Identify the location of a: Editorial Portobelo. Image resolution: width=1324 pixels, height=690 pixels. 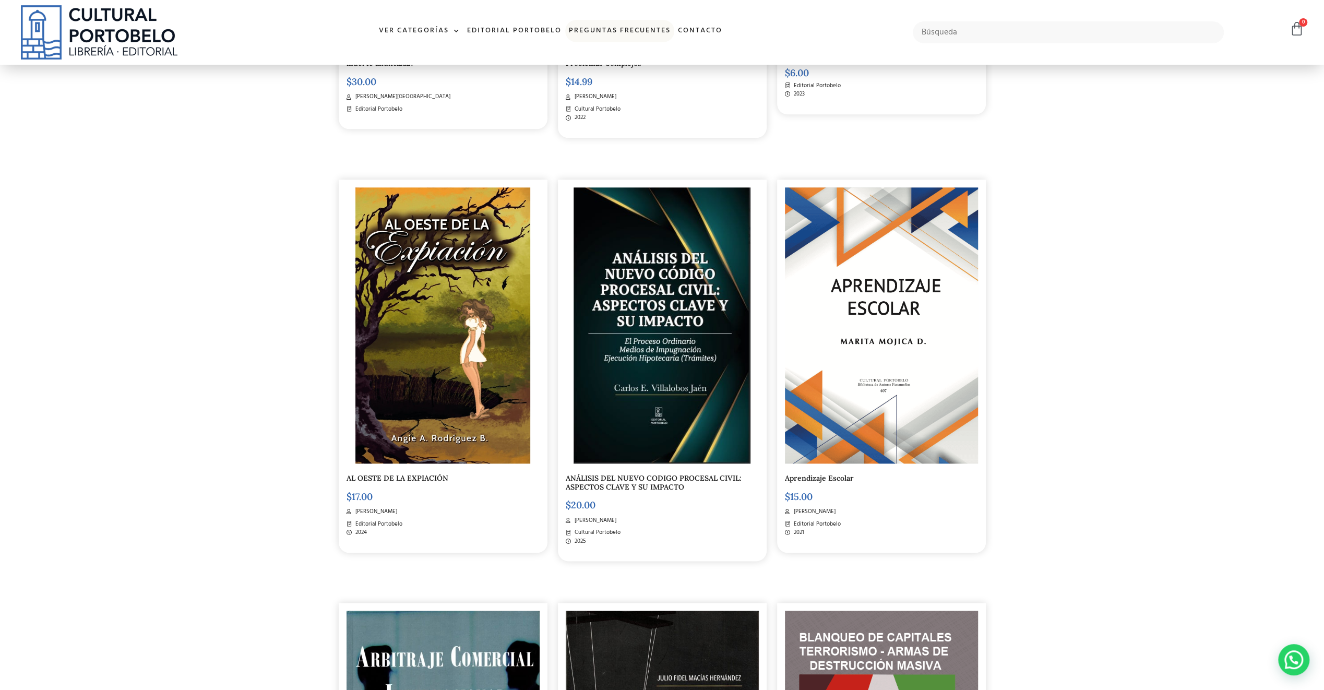
(514, 31).